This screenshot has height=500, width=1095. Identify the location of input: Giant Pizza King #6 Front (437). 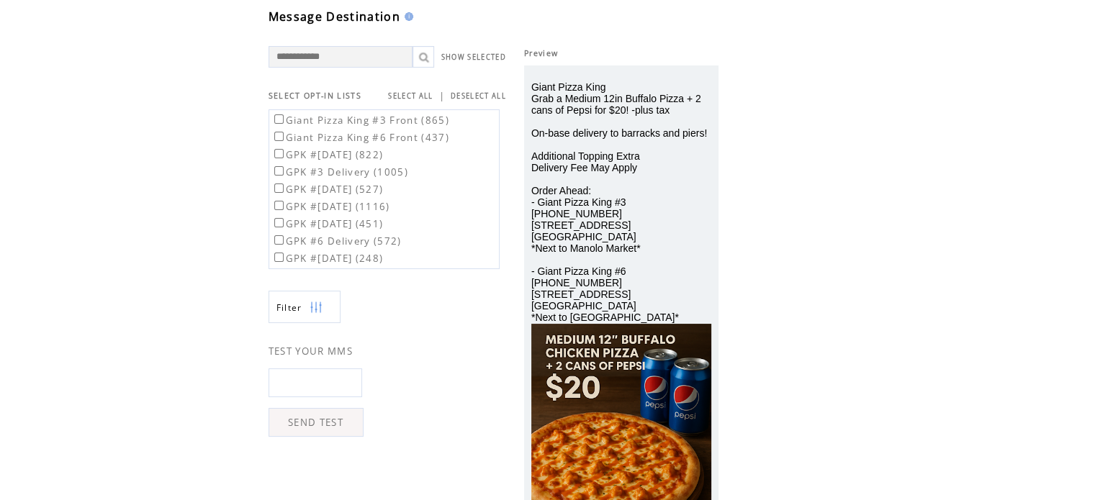
(279, 136).